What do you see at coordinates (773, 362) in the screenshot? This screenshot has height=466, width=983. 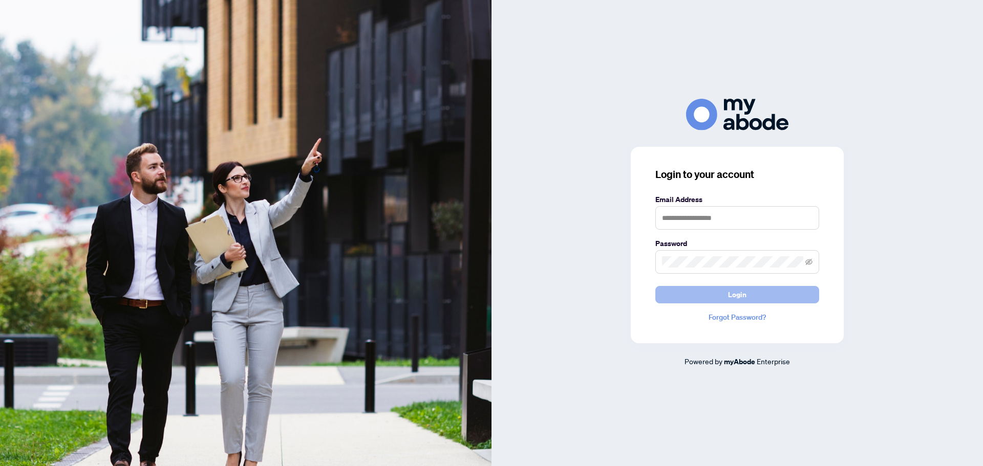 I see `span: Enterprise` at bounding box center [773, 362].